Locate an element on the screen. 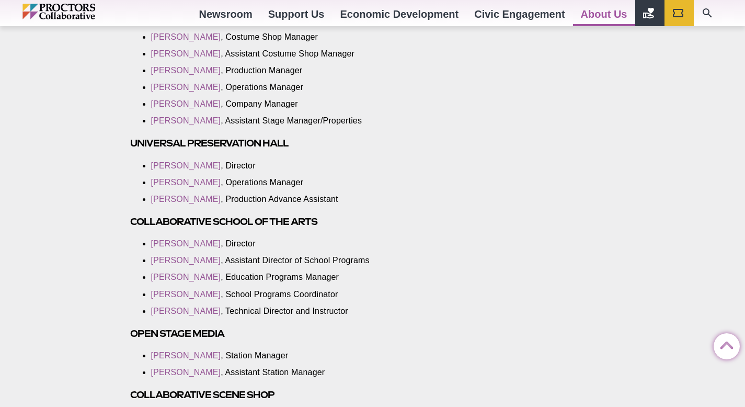 The width and height of the screenshot is (745, 407). a: Back to Top is located at coordinates (724, 344).